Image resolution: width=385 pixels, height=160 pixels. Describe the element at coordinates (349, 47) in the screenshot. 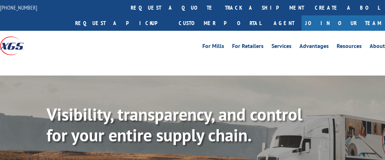

I see `a: Resources` at that location.